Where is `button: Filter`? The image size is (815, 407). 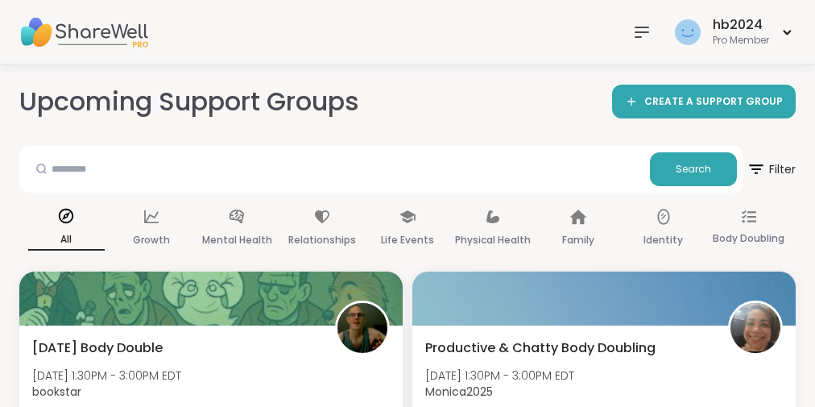 button: Filter is located at coordinates (771, 169).